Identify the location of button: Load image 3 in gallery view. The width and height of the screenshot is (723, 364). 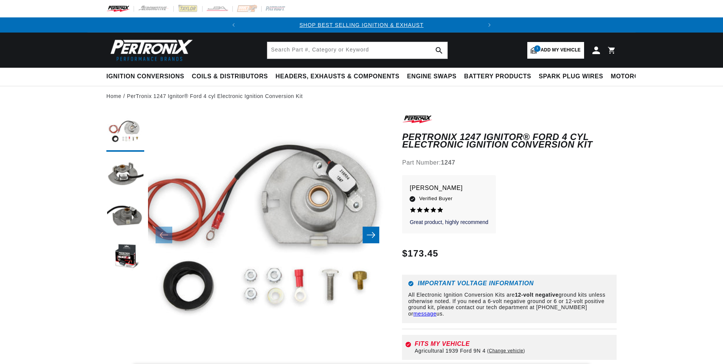
(125, 216).